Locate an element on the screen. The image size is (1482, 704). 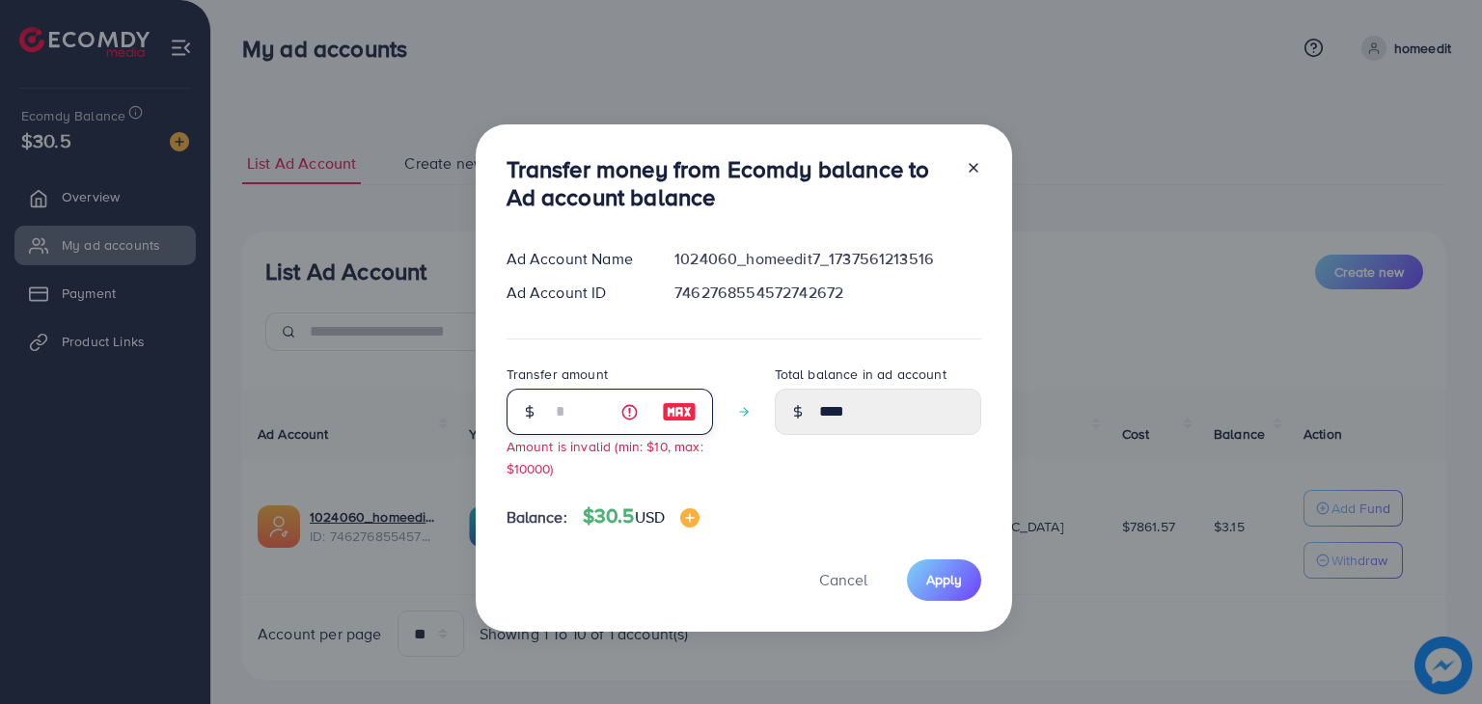
button: Cancel is located at coordinates (843, 580).